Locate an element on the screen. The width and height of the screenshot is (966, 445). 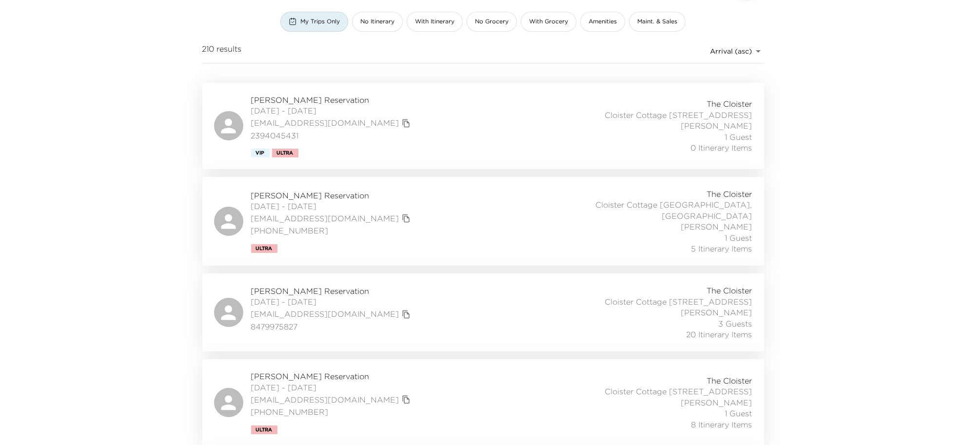
span: Maint. & Sales is located at coordinates (657, 21).